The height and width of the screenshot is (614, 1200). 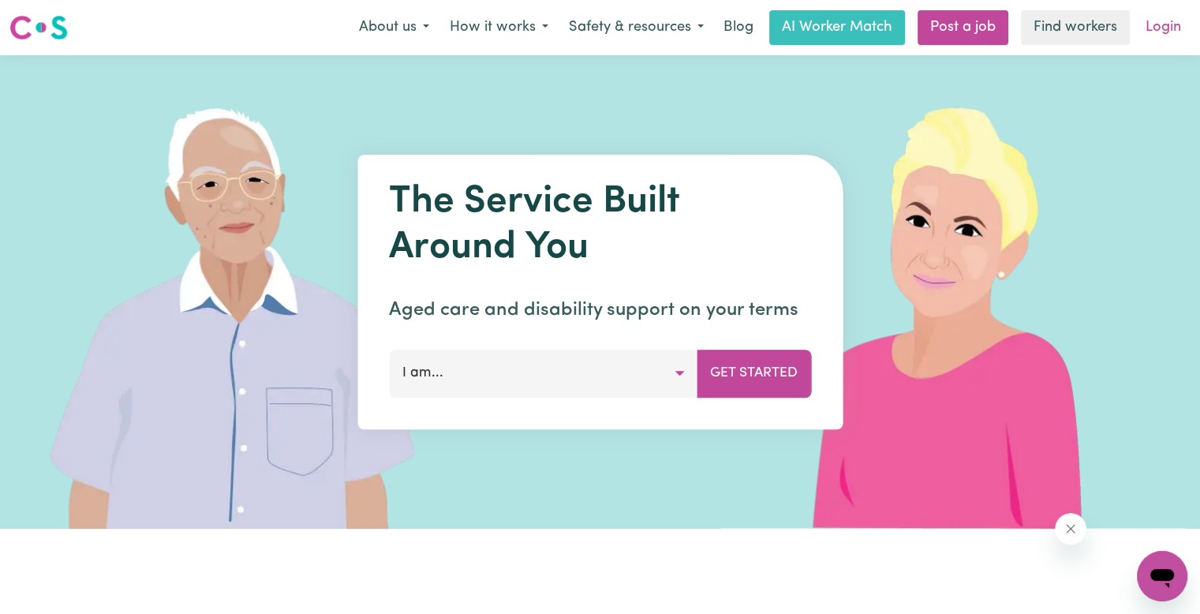 I want to click on a: Blog, so click(x=738, y=28).